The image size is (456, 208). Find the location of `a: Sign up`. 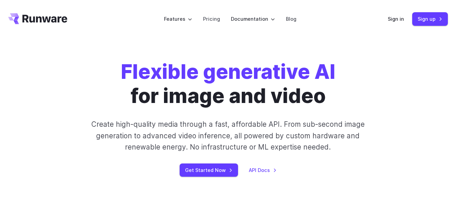

a: Sign up is located at coordinates (430, 19).